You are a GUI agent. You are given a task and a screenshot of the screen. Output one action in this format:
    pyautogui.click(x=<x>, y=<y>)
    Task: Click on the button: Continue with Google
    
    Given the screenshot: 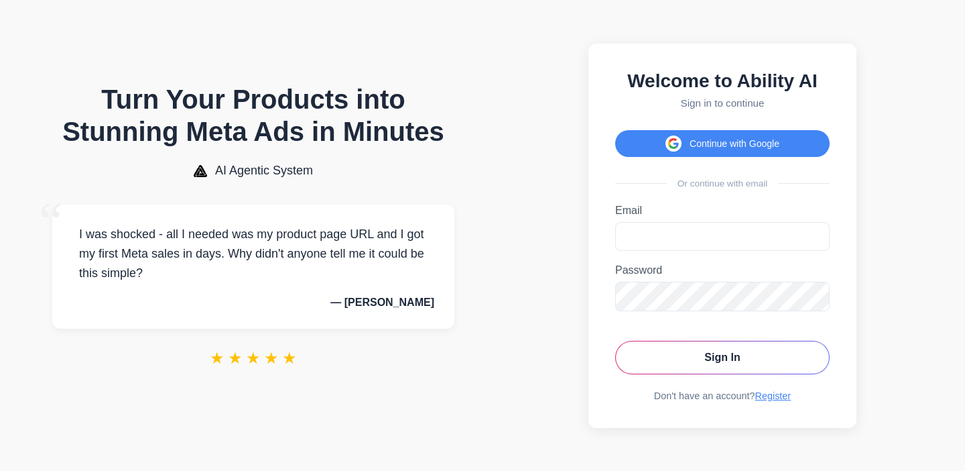 What is the action you would take?
    pyautogui.click(x=723, y=143)
    